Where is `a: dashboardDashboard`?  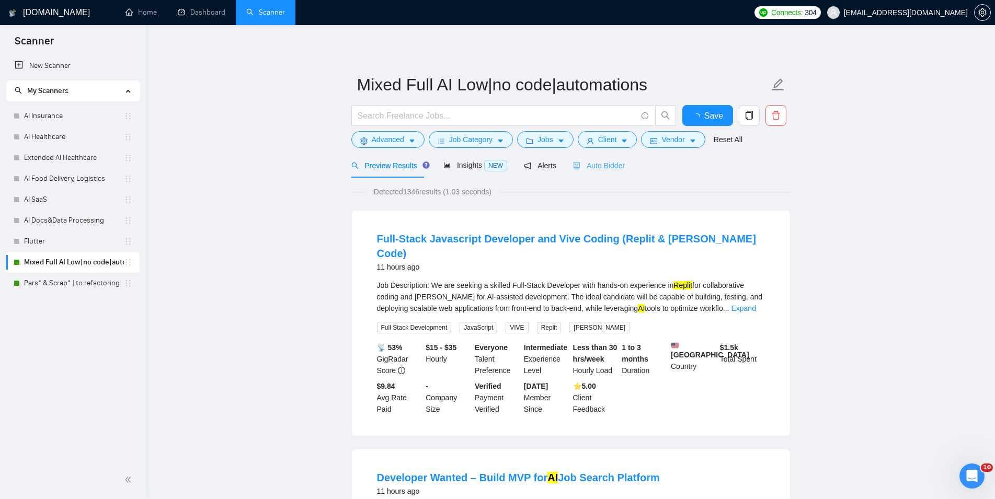
a: dashboardDashboard is located at coordinates (201, 12).